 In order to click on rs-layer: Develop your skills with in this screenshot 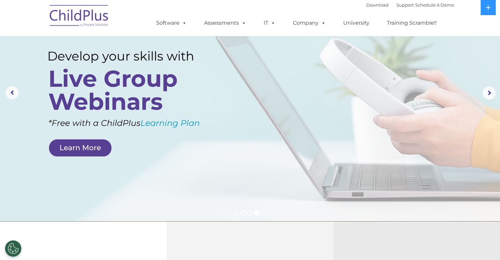, I will do `click(130, 56)`.